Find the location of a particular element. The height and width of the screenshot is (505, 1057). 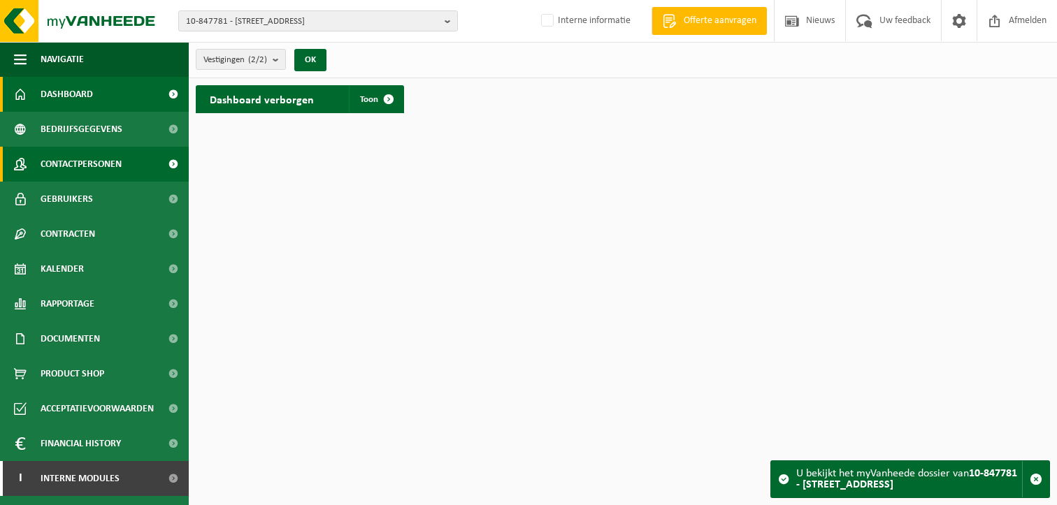

span: Interne modules is located at coordinates (80, 479).